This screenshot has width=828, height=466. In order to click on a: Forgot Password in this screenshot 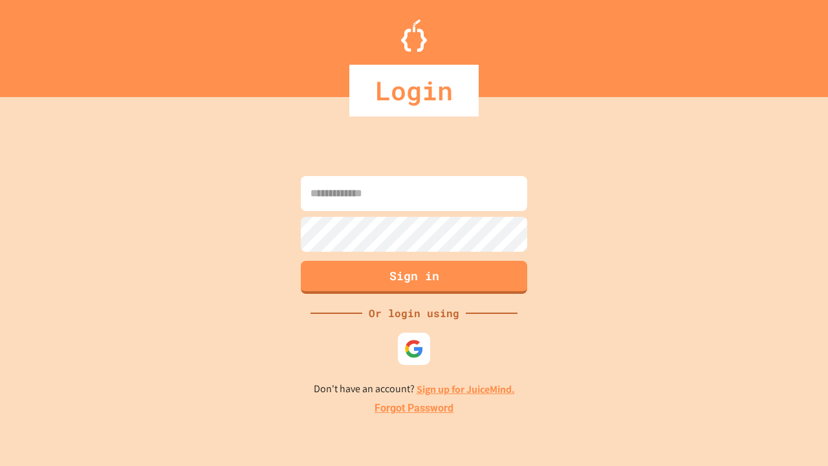, I will do `click(414, 408)`.